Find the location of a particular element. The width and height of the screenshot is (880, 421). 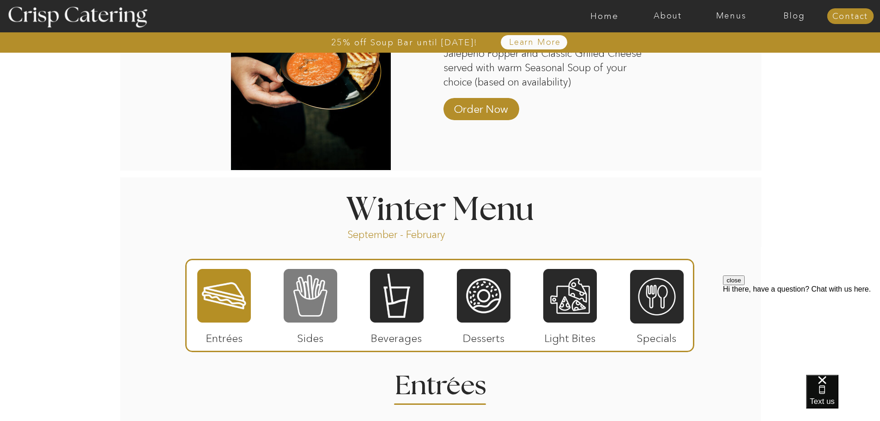

p: Desserts is located at coordinates (484, 336).